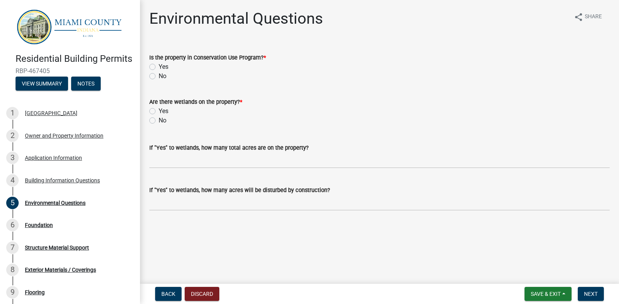 The height and width of the screenshot is (304, 619). Describe the element at coordinates (86, 84) in the screenshot. I see `wm-modal-confirm: Notes` at that location.